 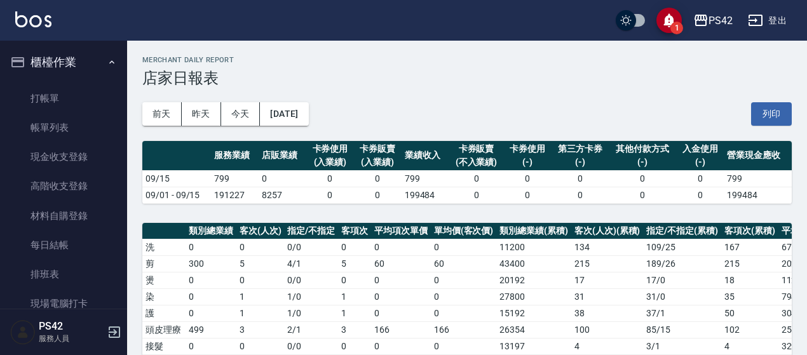 I want to click on td: 189 / 26, so click(x=682, y=264).